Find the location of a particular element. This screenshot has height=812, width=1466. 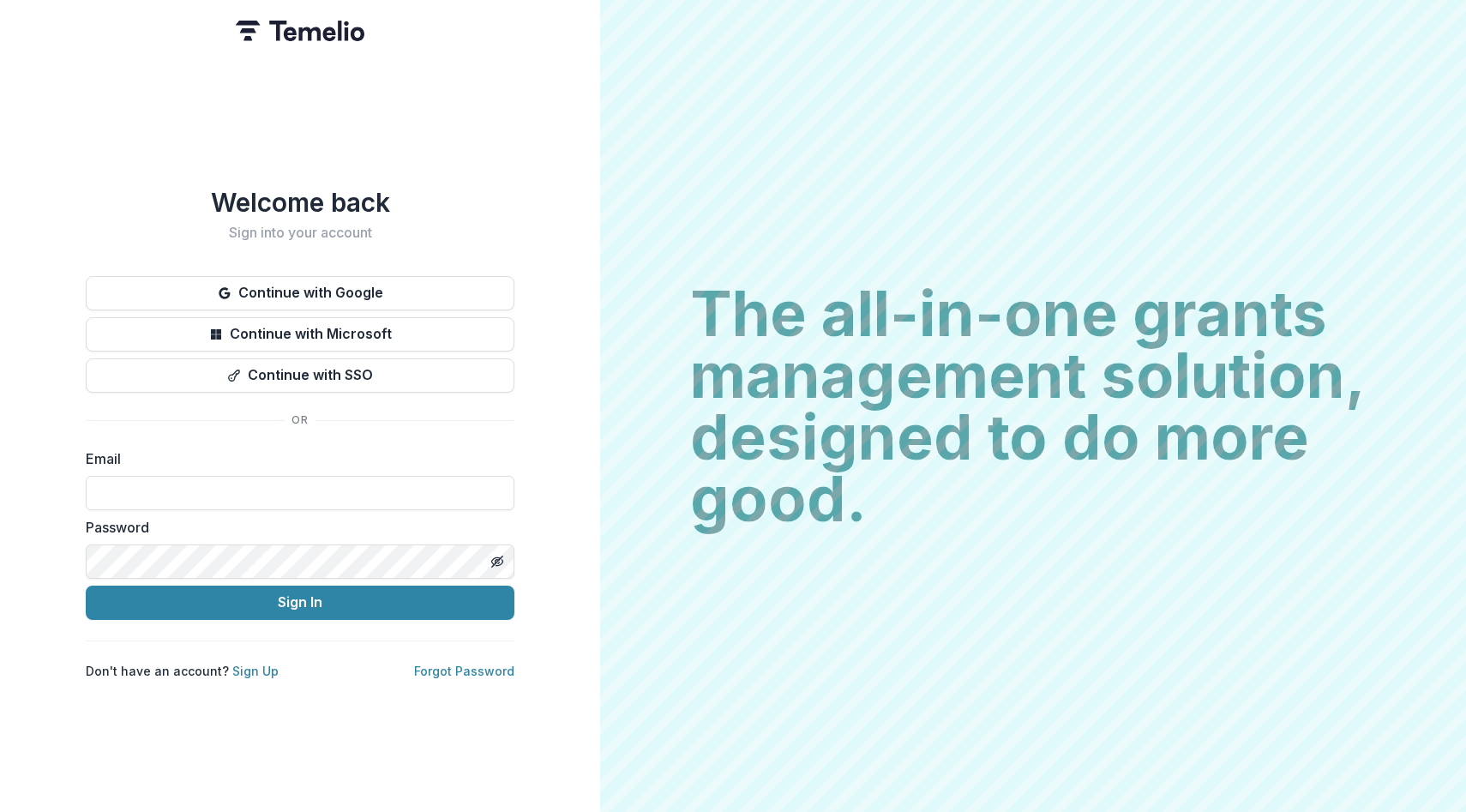

a: Sign Up is located at coordinates (256, 671).